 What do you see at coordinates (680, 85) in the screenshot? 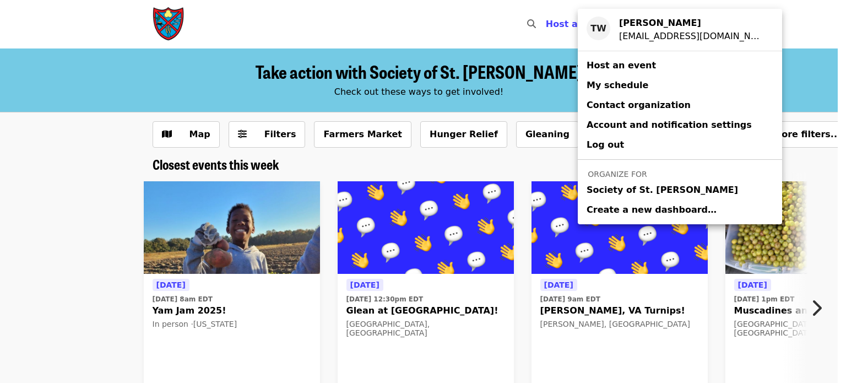
I see `a: My schedule` at bounding box center [680, 85].